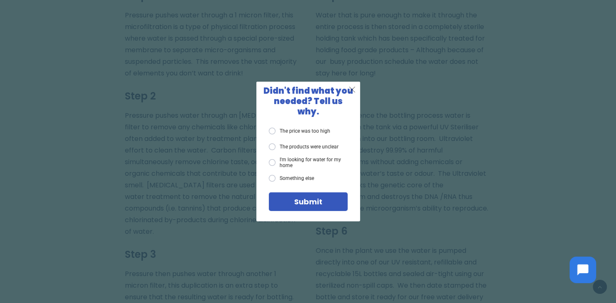 The height and width of the screenshot is (303, 616). What do you see at coordinates (308, 101) in the screenshot?
I see `span: Didn't find what you needed? Tell us why.` at bounding box center [308, 101].